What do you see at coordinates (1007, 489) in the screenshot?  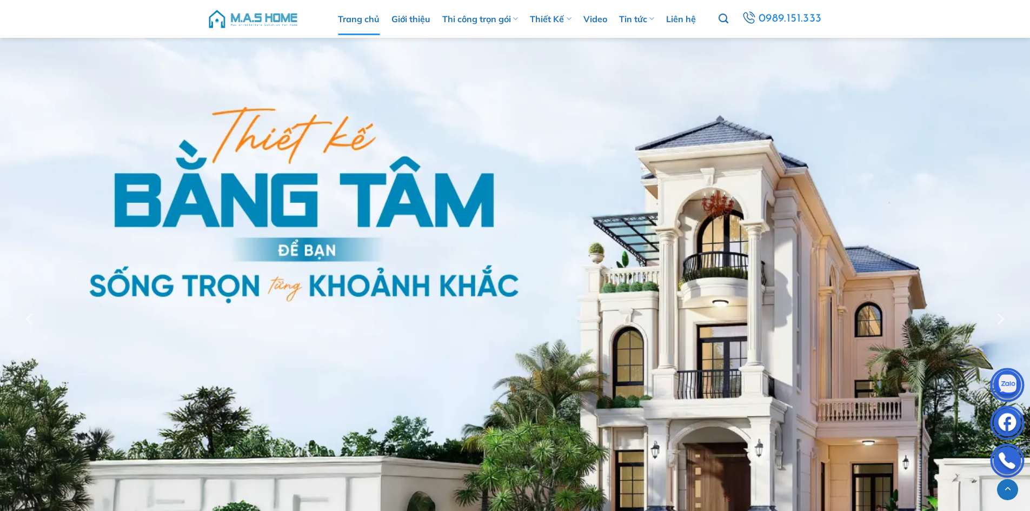 I see `a: Lên đầu trang` at bounding box center [1007, 489].